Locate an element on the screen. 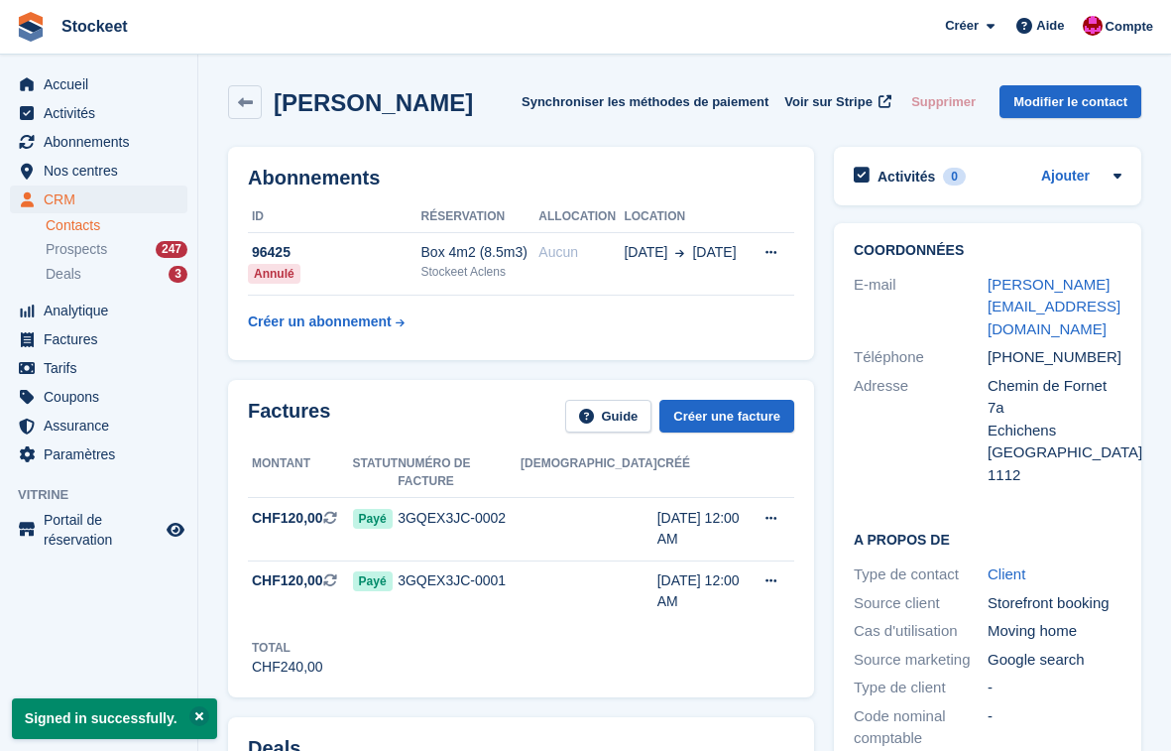  div: E-mail is located at coordinates (920, 307).